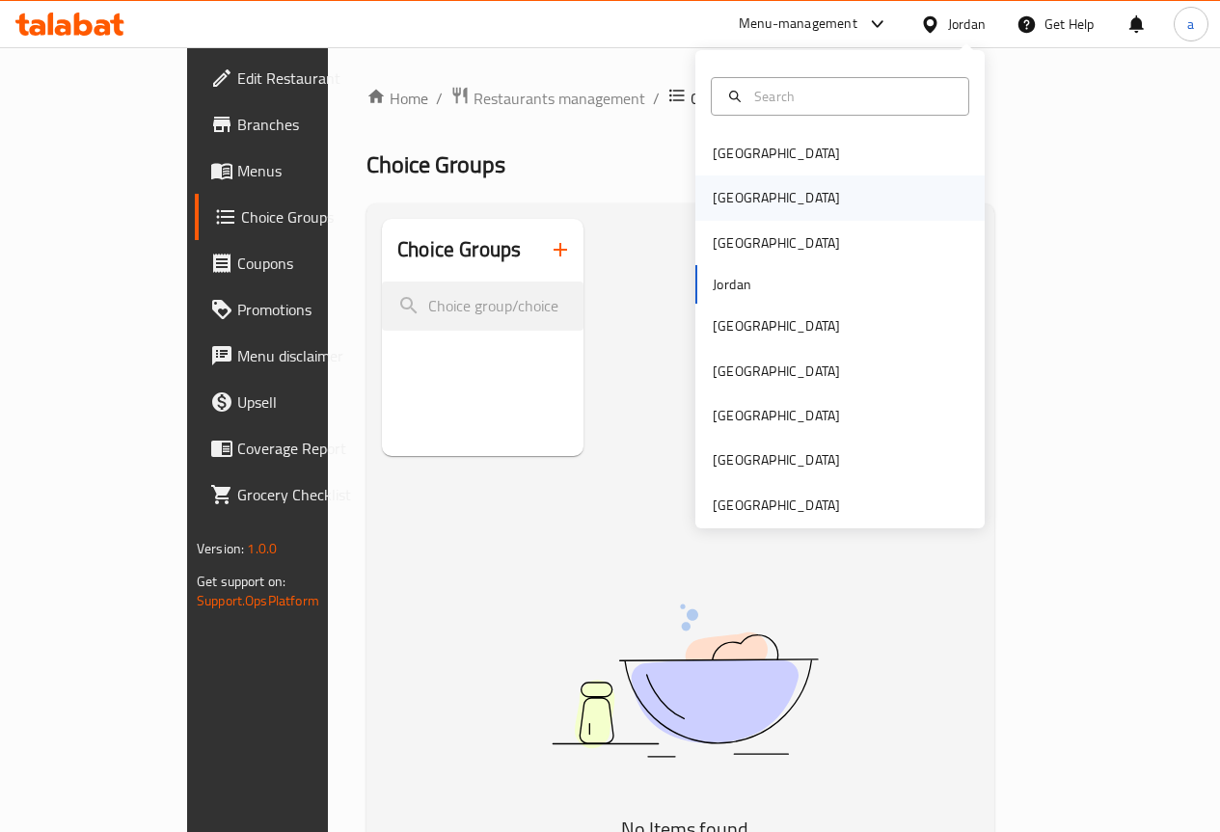 The width and height of the screenshot is (1220, 832). I want to click on a: Menu disclaimer, so click(292, 356).